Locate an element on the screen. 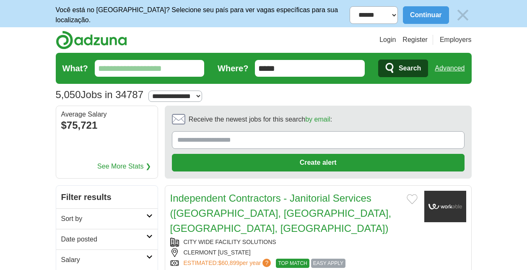 The image size is (527, 270). h2: Date posted is located at coordinates (104, 240).